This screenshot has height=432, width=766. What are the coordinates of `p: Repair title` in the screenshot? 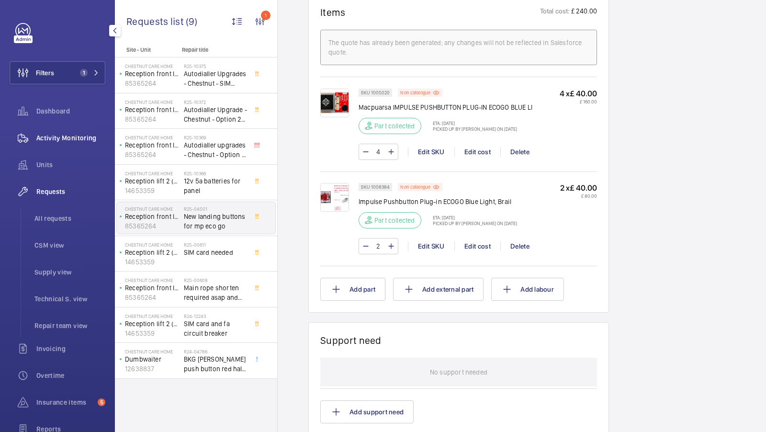 It's located at (214, 50).